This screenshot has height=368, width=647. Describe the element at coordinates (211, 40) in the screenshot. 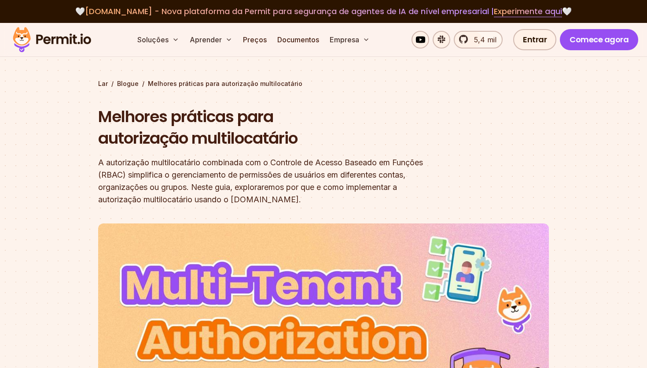

I see `button: Aprender` at that location.